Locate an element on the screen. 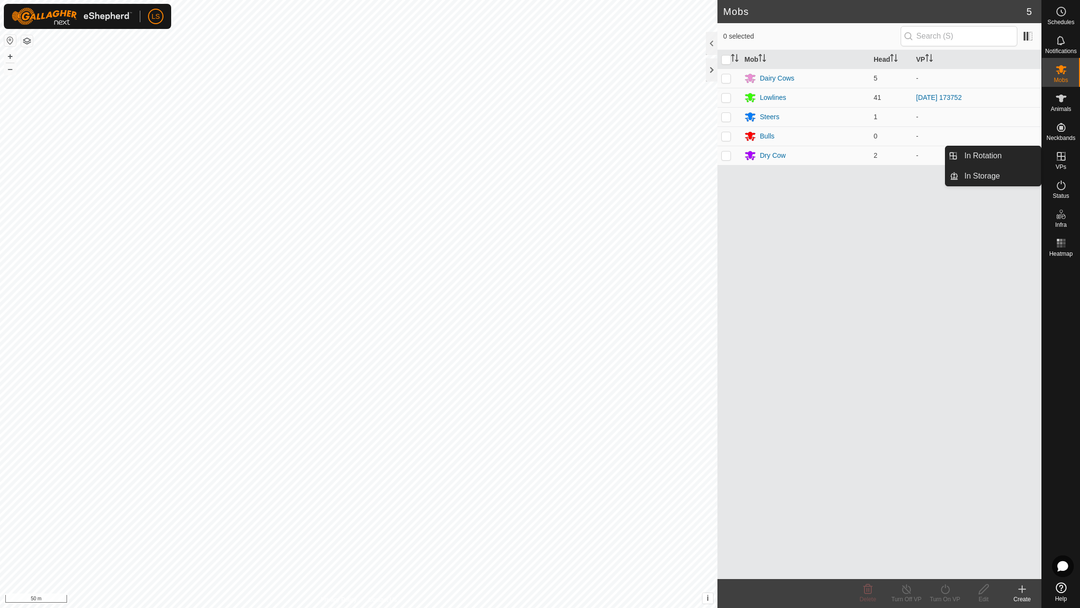 The height and width of the screenshot is (608, 1080). span: In Rotation is located at coordinates (983, 156).